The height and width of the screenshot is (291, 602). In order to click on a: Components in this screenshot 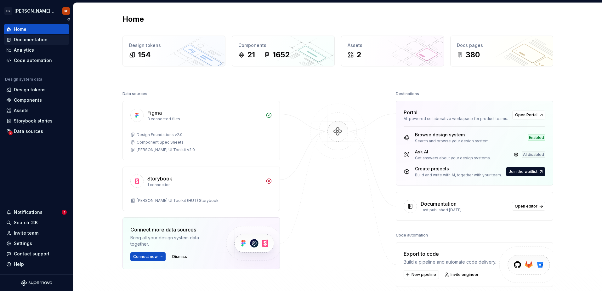, I will do `click(37, 100)`.